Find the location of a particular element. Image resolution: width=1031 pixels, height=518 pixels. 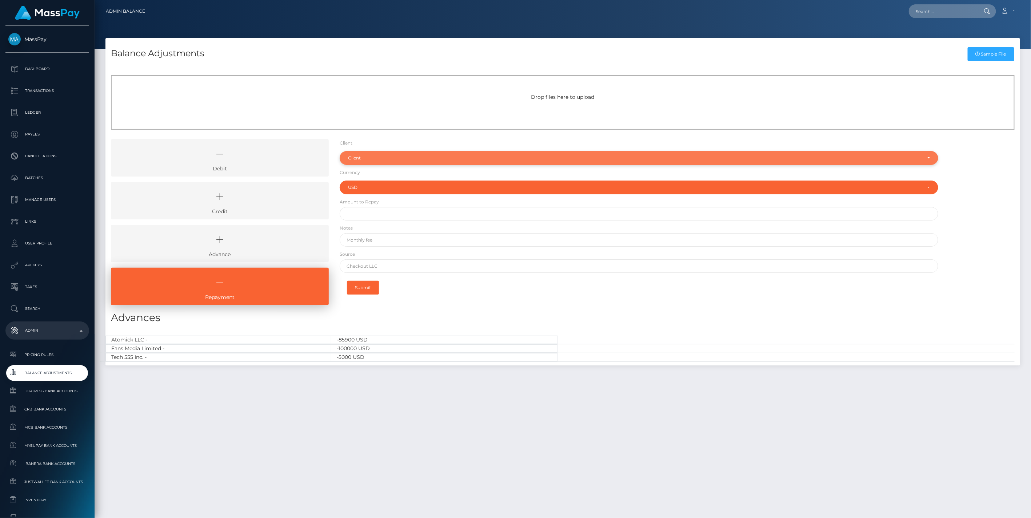

a: Ledger is located at coordinates (47, 113).